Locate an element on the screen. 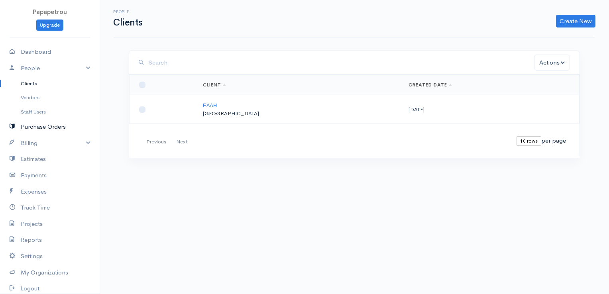  span: Papapetrou is located at coordinates (50, 12).